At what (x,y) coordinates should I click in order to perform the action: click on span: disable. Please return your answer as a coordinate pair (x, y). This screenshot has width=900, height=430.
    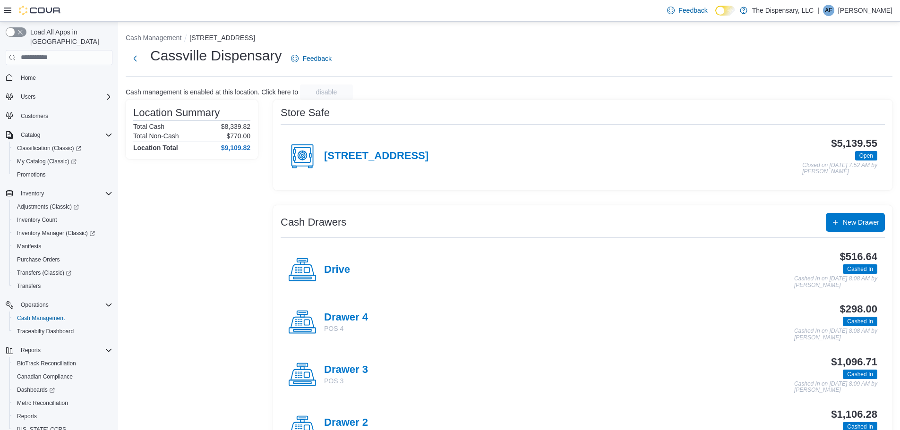
    Looking at the image, I should click on (326, 92).